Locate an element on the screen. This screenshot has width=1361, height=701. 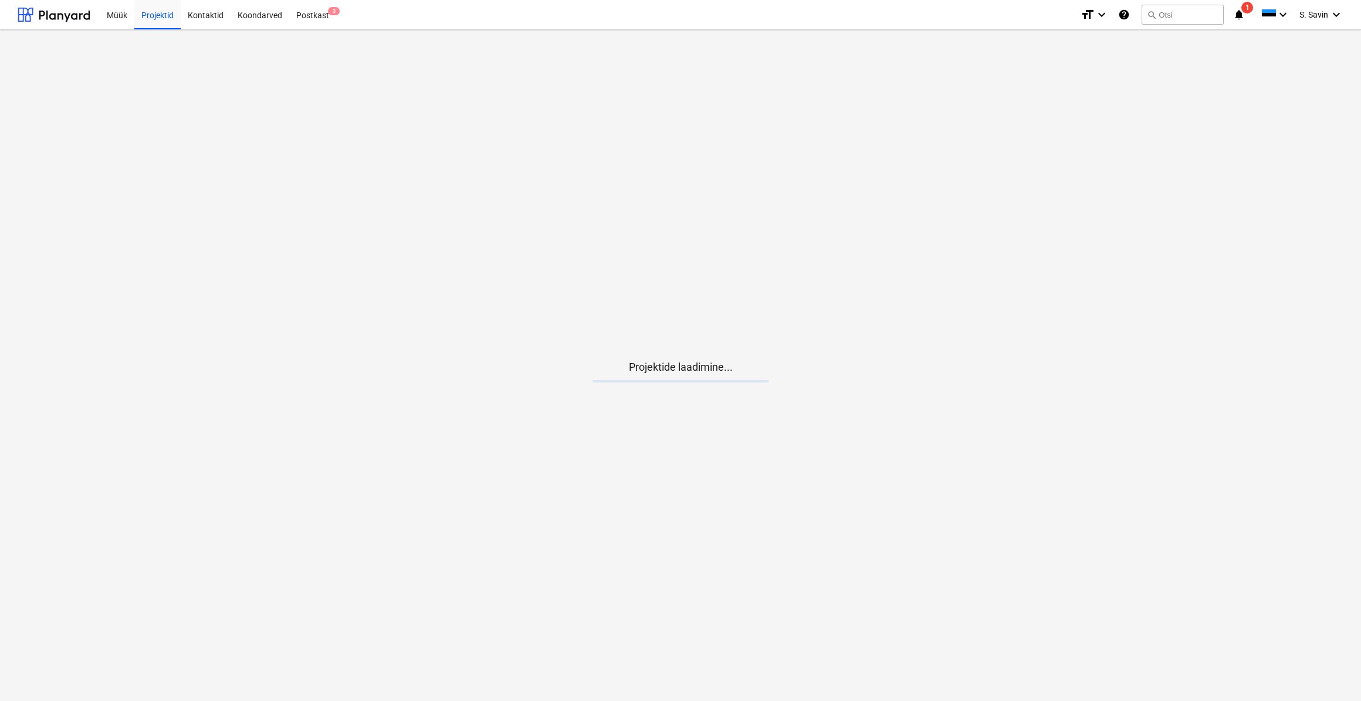
i: format_size is located at coordinates (1088, 15).